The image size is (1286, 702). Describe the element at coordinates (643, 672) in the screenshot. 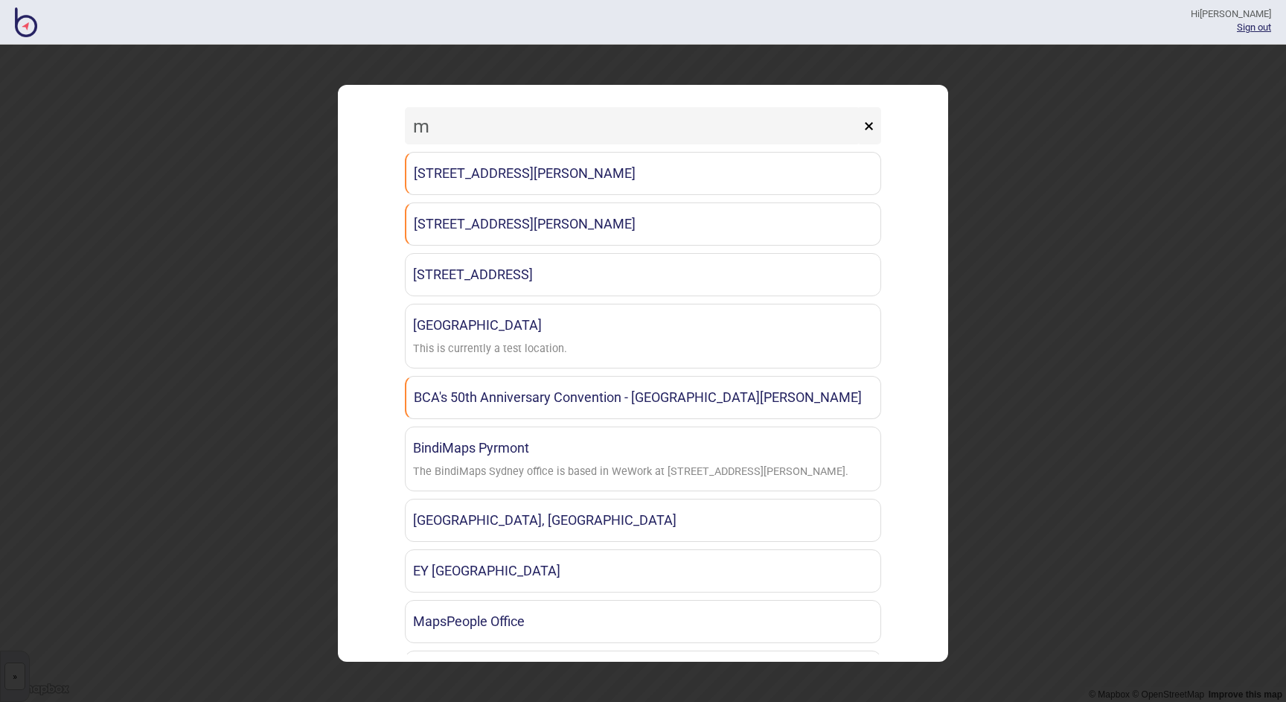

I see `a: Melbourne Convention and Exhibition Centre MCEC` at that location.